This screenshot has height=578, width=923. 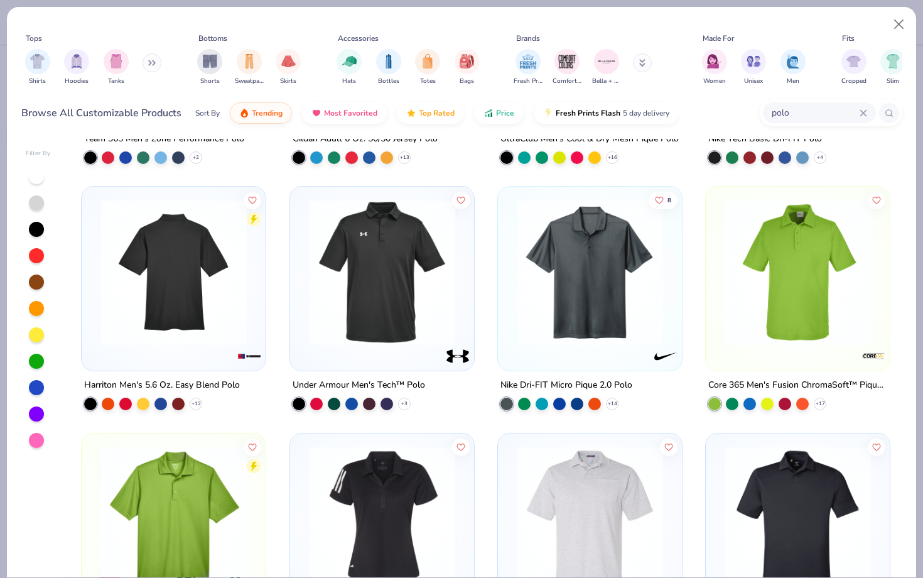 What do you see at coordinates (505, 113) in the screenshot?
I see `span: Price` at bounding box center [505, 113].